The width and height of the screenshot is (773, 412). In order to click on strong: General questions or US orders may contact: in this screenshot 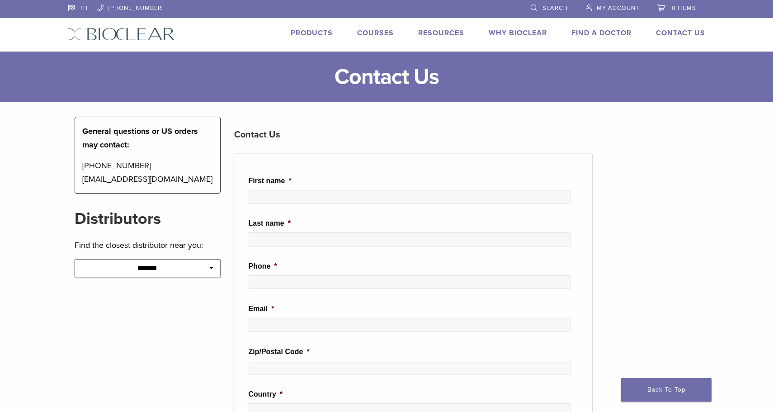, I will do `click(140, 138)`.